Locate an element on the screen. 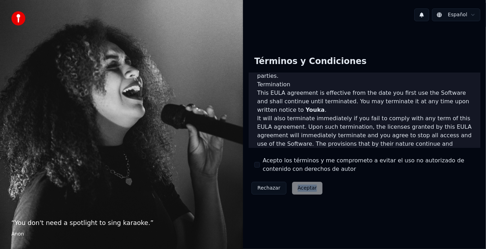  img: youka is located at coordinates (18, 18).